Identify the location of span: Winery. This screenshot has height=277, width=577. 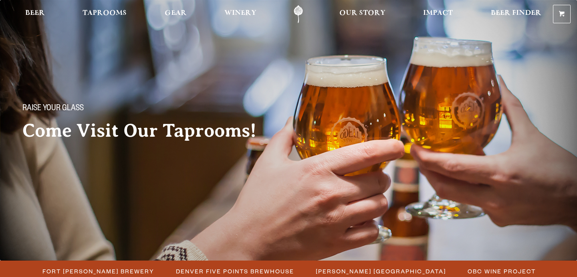
(241, 13).